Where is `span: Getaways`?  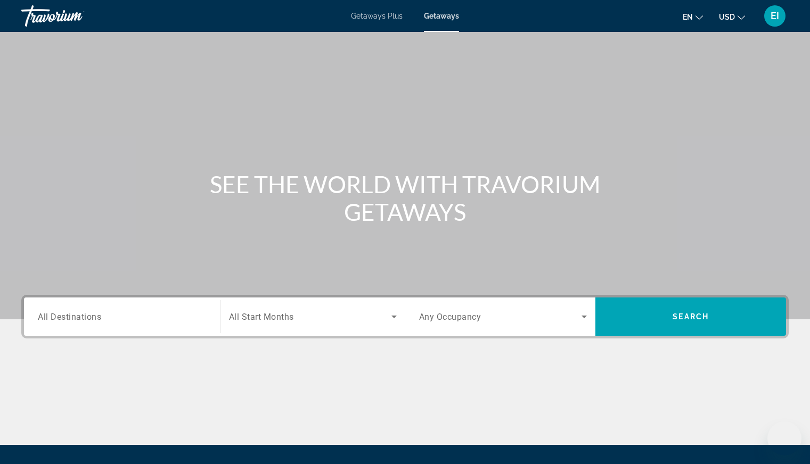
span: Getaways is located at coordinates (442, 16).